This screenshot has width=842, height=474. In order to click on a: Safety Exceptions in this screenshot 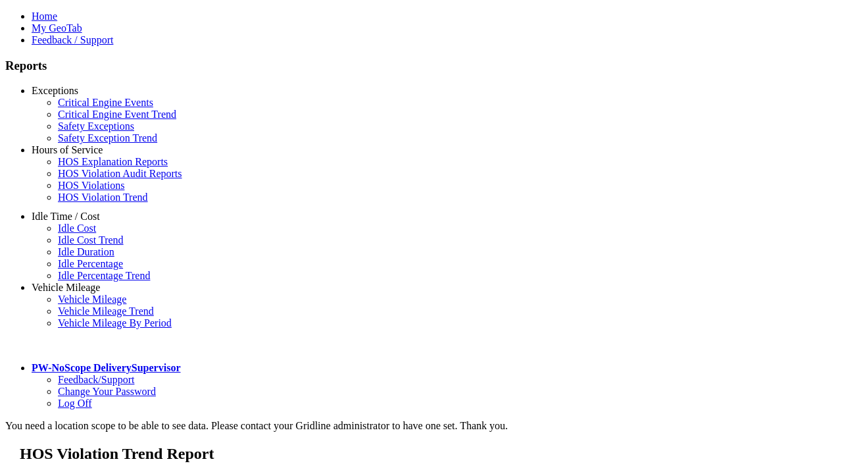, I will do `click(96, 126)`.